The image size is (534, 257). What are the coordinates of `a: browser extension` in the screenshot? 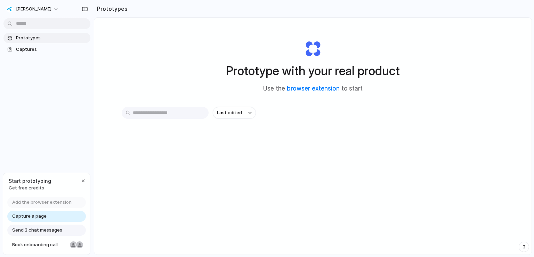 It's located at (313, 88).